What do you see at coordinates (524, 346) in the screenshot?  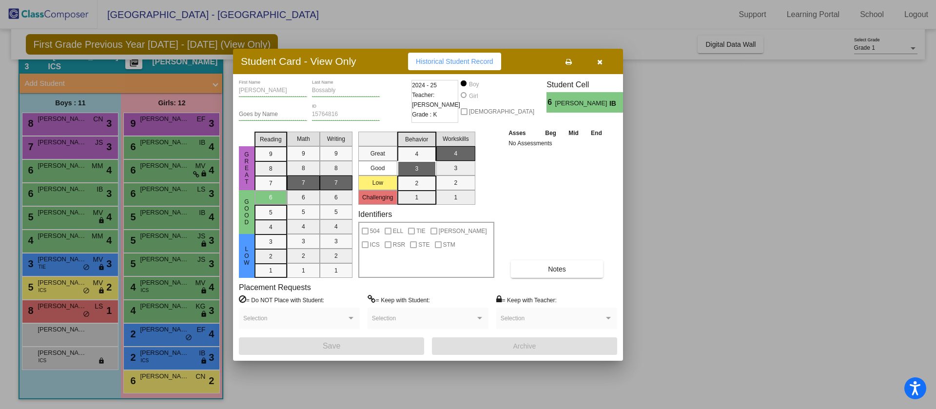 I see `span: Archive` at bounding box center [524, 346].